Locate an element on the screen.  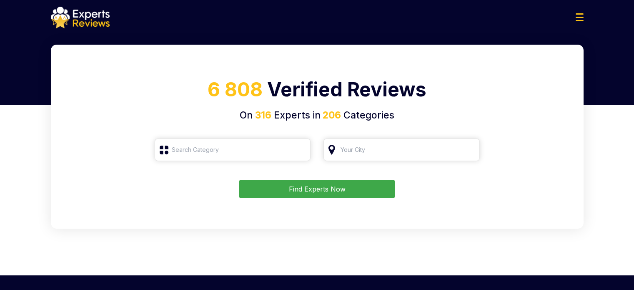
button: Find Experts Now is located at coordinates (317, 189).